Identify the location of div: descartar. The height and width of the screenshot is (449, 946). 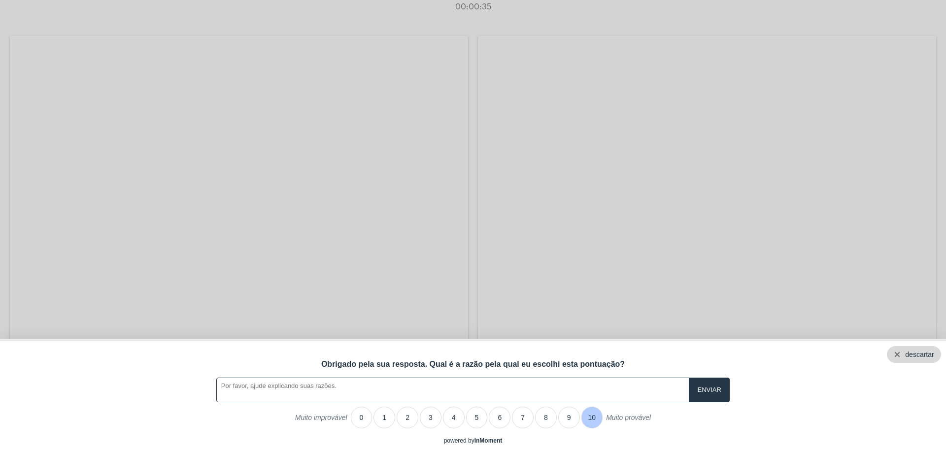
(919, 355).